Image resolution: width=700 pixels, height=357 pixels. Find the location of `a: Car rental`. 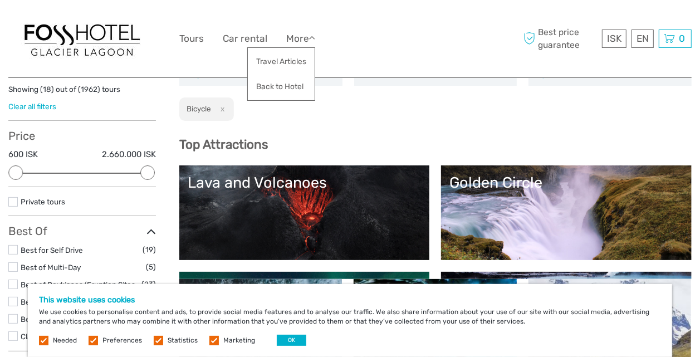

a: Car rental is located at coordinates (245, 38).